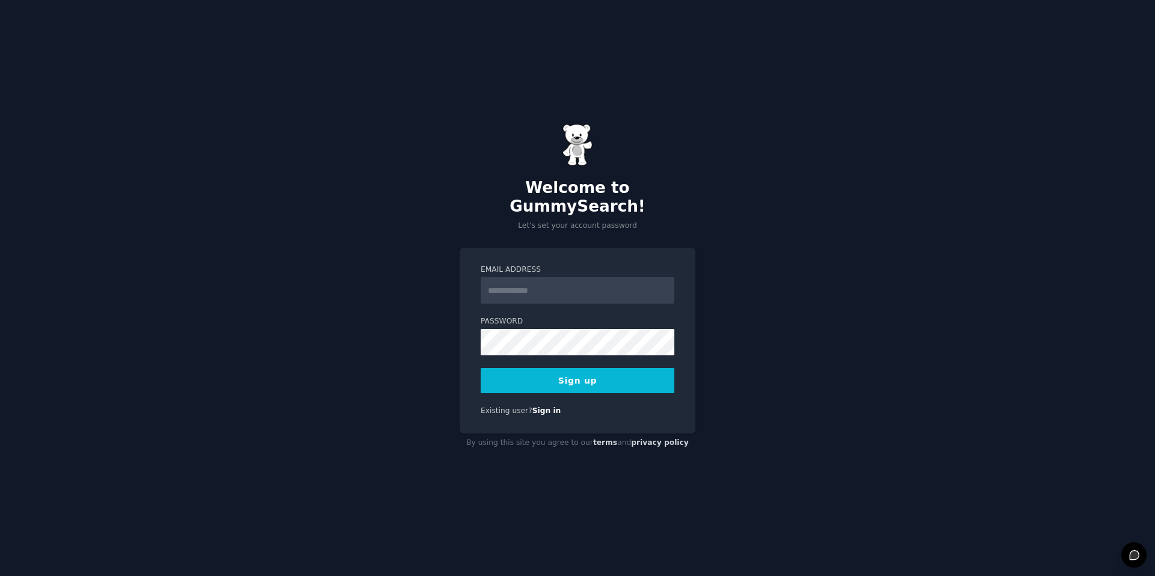 The width and height of the screenshot is (1155, 576). What do you see at coordinates (577, 197) in the screenshot?
I see `h2: Welcome to GummySearch!` at bounding box center [577, 197].